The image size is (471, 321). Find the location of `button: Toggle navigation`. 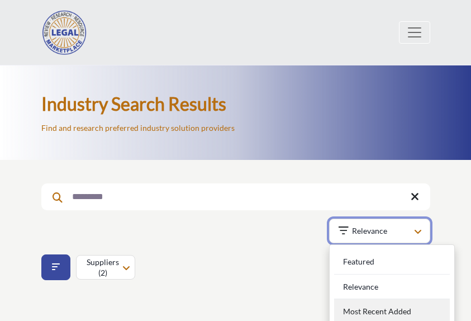

button: Toggle navigation is located at coordinates (415, 32).